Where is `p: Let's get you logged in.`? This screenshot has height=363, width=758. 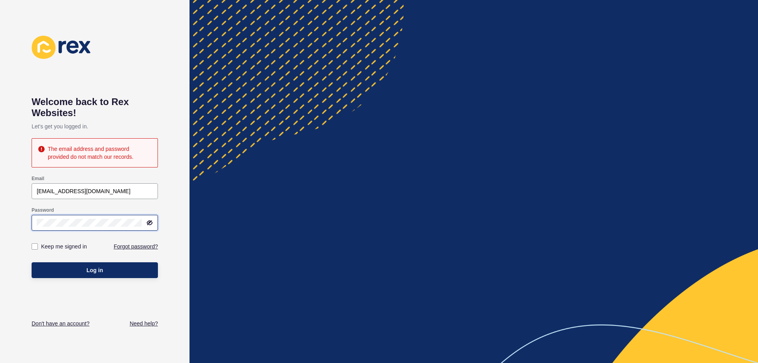
p: Let's get you logged in. is located at coordinates (95, 126).